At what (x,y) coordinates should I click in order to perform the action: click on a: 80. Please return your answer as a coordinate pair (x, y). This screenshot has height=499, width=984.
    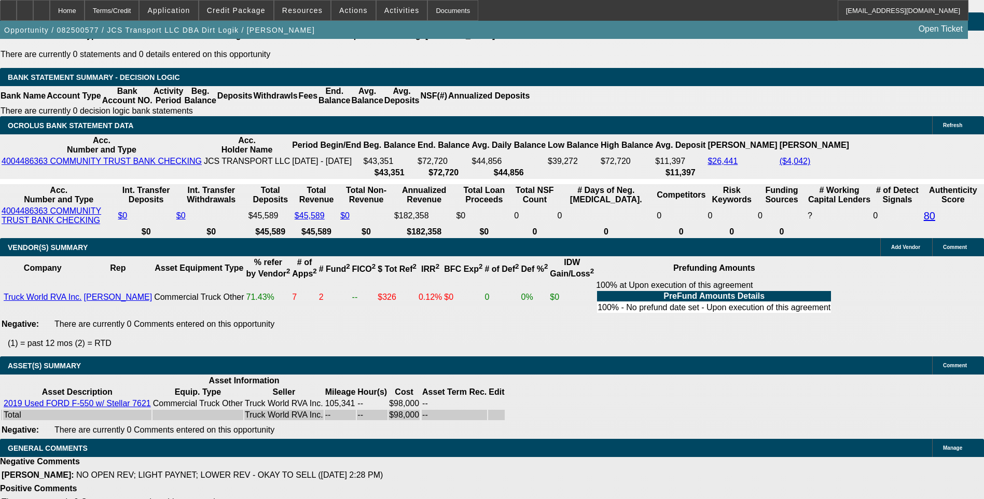
    Looking at the image, I should click on (930, 216).